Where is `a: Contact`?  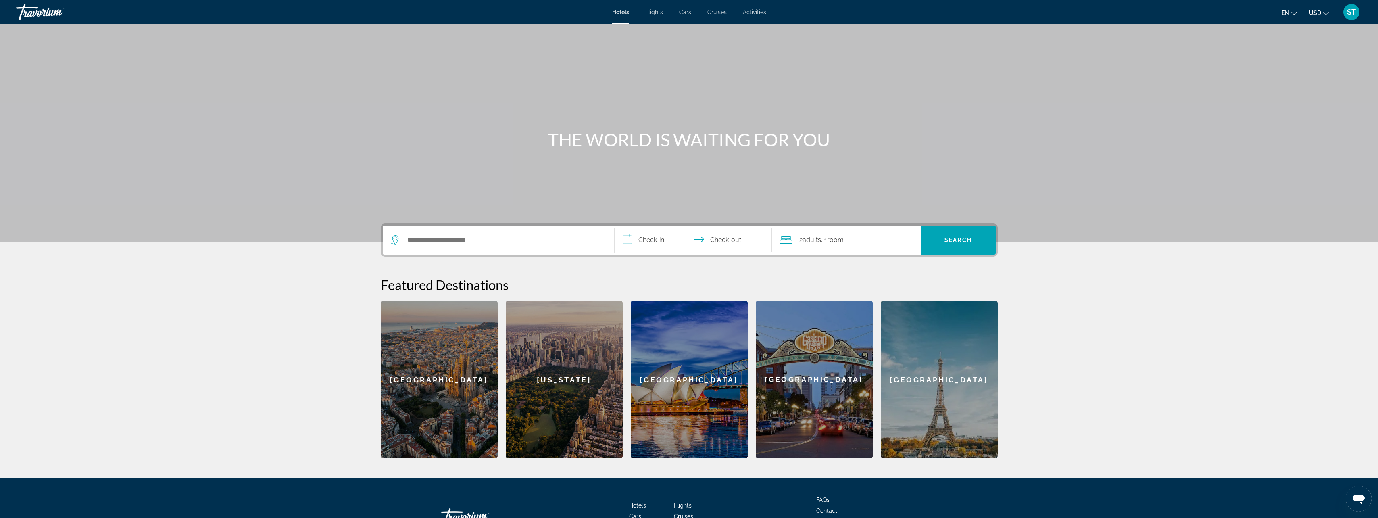
a: Contact is located at coordinates (827, 511).